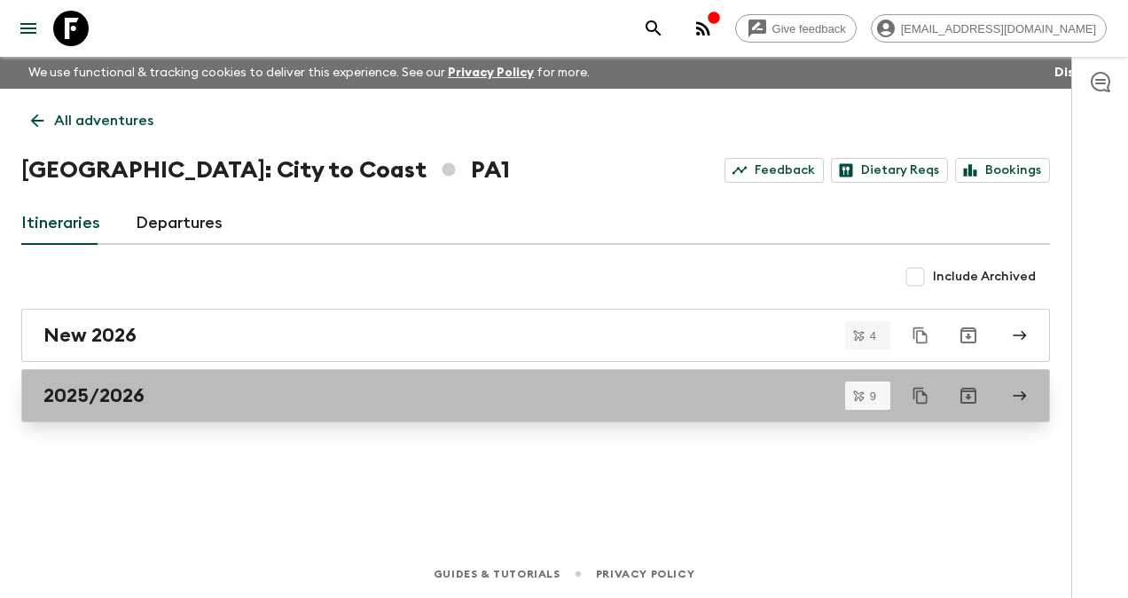 The image size is (1128, 598). What do you see at coordinates (179, 224) in the screenshot?
I see `a: Departures` at bounding box center [179, 224].